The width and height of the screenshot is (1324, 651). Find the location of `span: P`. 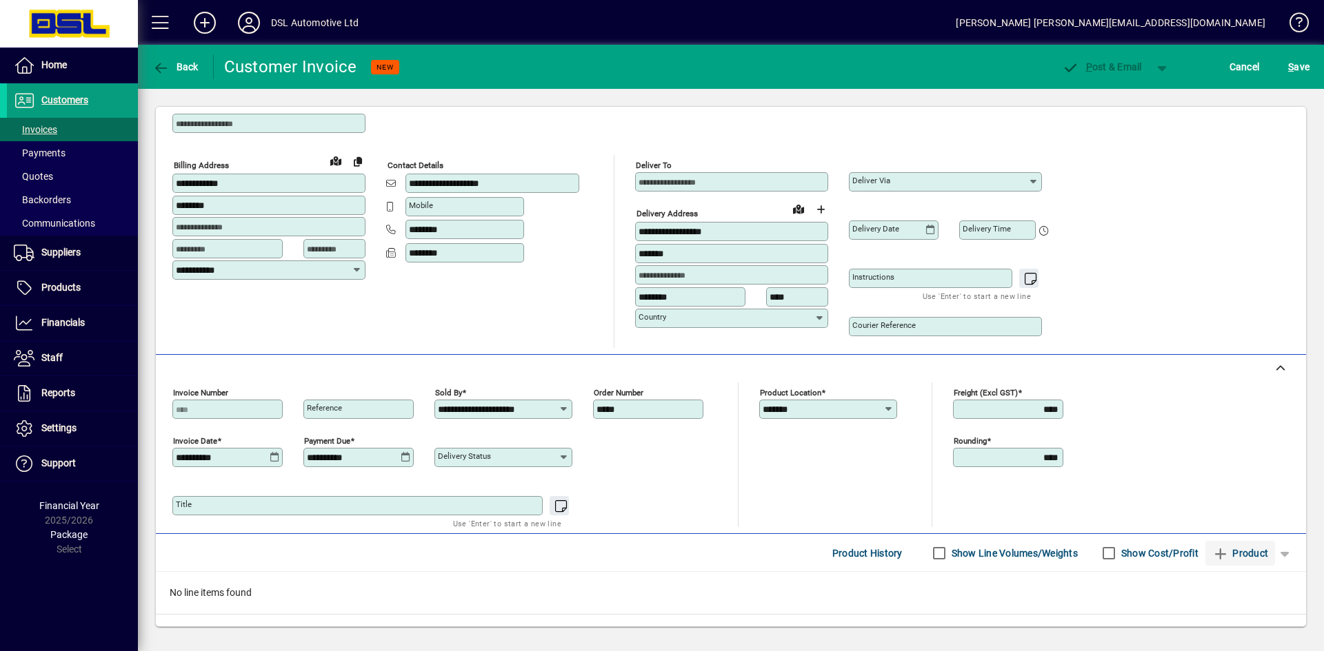

span: P is located at coordinates (1089, 67).